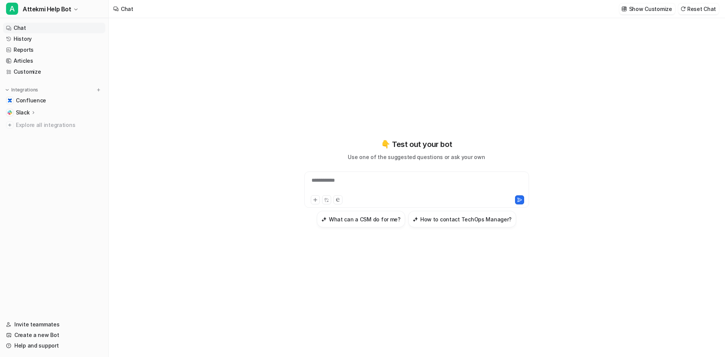  I want to click on p: Use one of the suggested questions or ask your own, so click(416, 157).